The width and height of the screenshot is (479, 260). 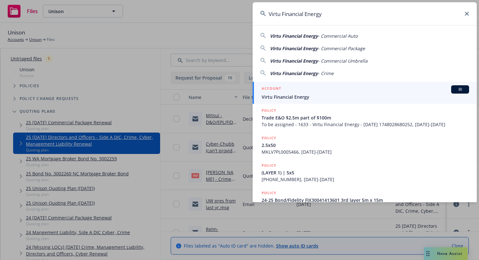 I want to click on span: (LAYER 1) | 5x5, so click(x=365, y=173).